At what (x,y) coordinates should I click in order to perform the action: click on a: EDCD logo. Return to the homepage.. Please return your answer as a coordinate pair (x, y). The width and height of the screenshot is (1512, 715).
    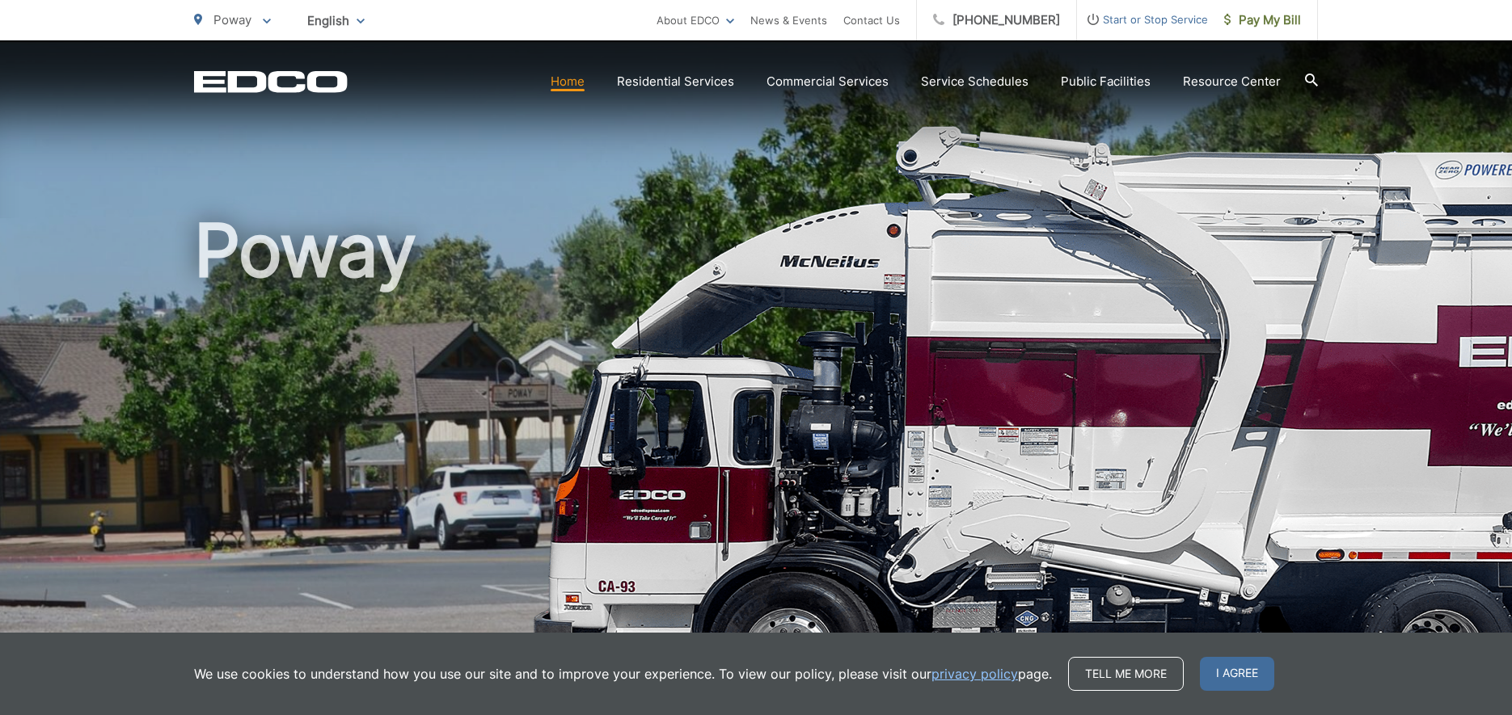
    Looking at the image, I should click on (271, 82).